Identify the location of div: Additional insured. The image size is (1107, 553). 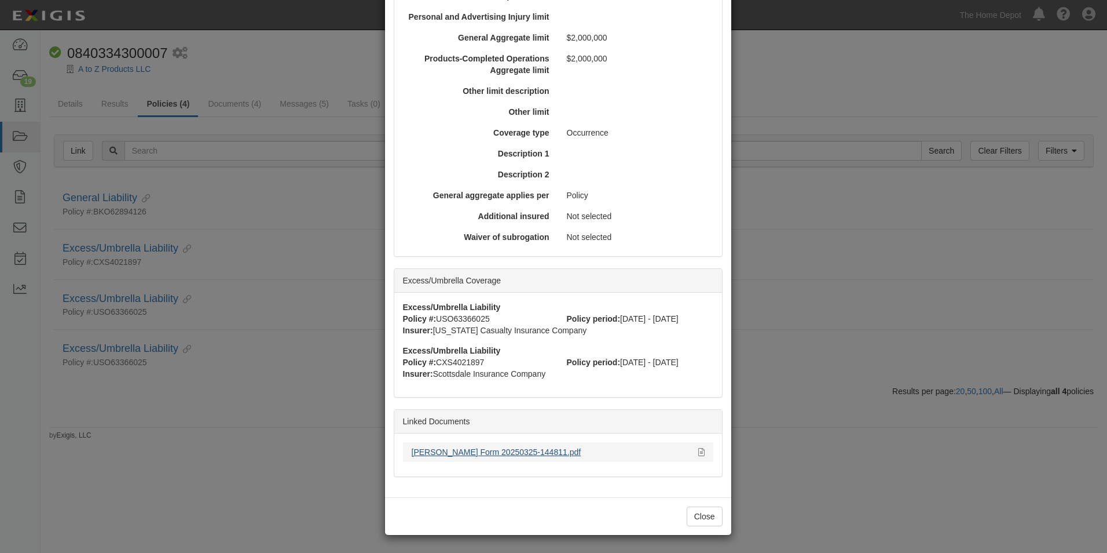
(478, 216).